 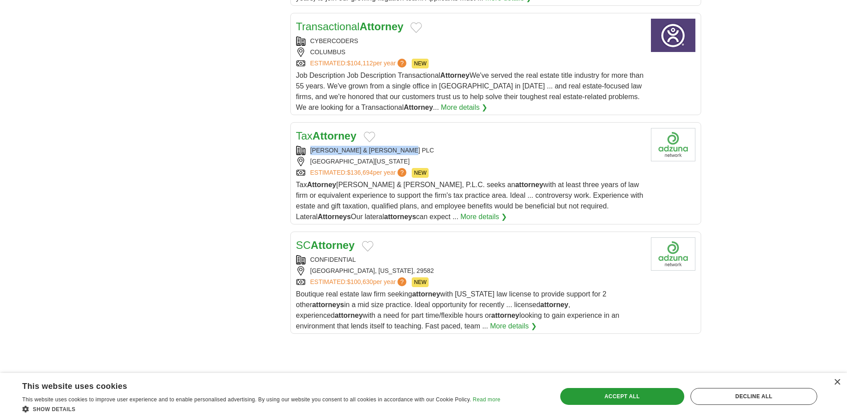 I want to click on a: TransactionalAttorney, so click(x=350, y=26).